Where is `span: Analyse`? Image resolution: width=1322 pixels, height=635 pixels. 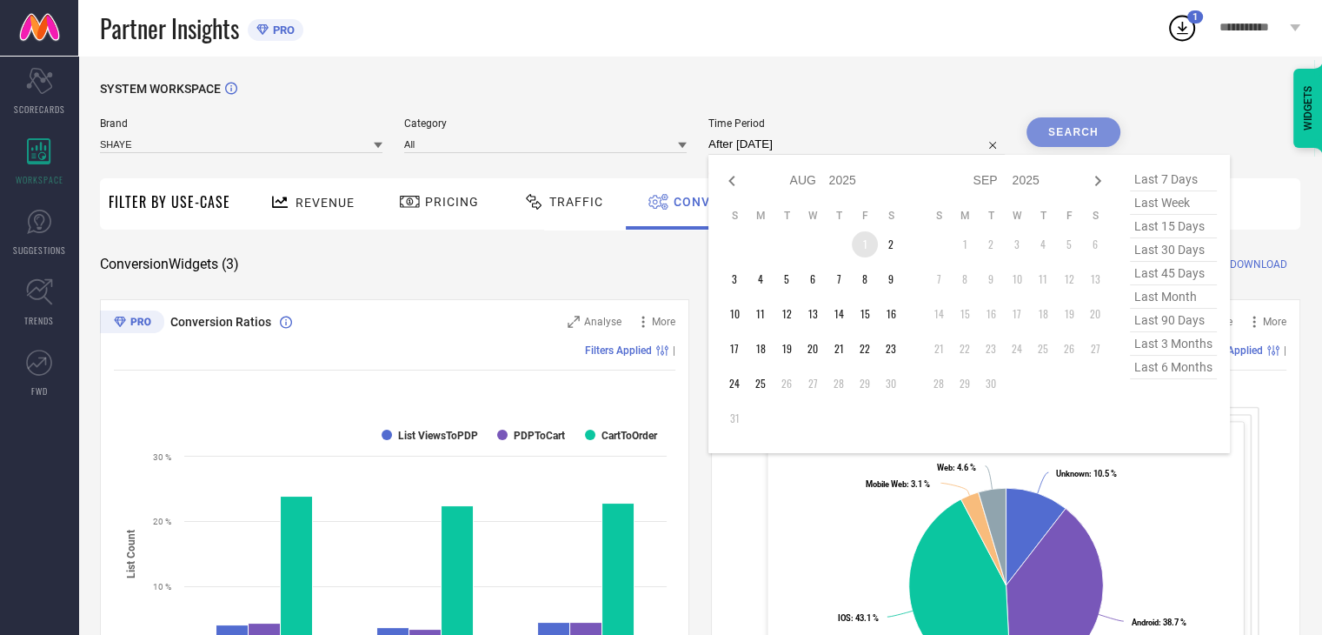
span: Analyse is located at coordinates (602, 322).